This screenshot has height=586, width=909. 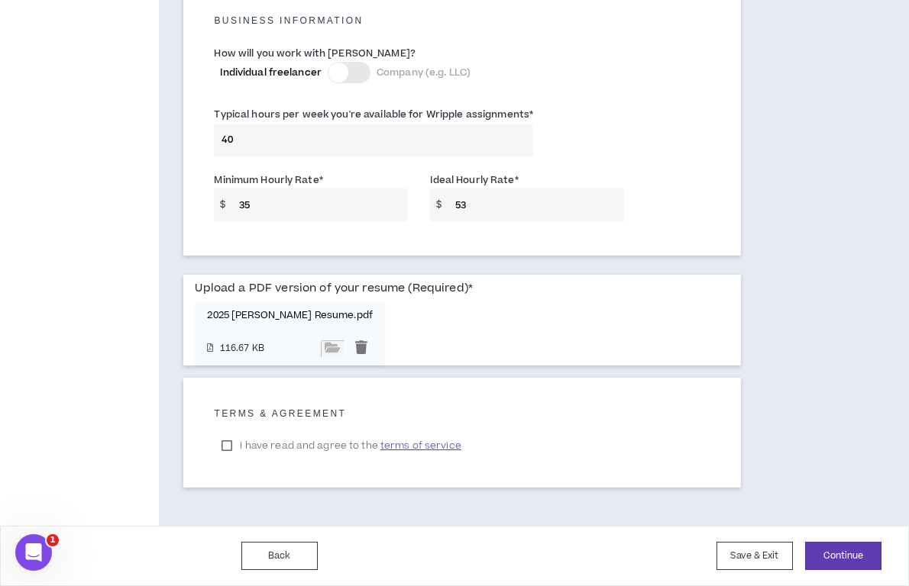 What do you see at coordinates (461, 414) in the screenshot?
I see `h5: Terms & Agreement` at bounding box center [461, 414].